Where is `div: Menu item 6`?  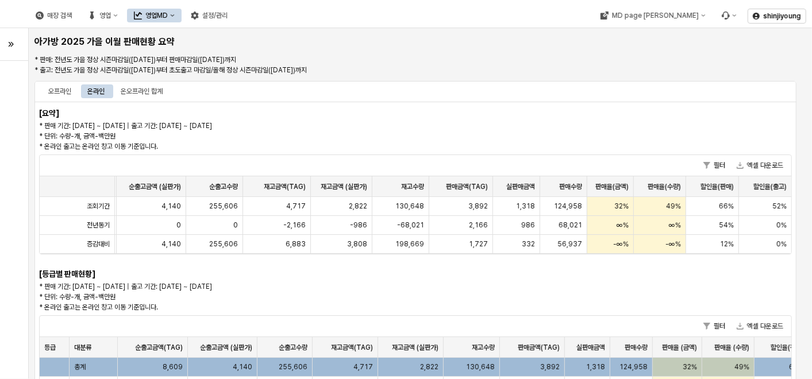
div: Menu item 6 is located at coordinates (729, 16).